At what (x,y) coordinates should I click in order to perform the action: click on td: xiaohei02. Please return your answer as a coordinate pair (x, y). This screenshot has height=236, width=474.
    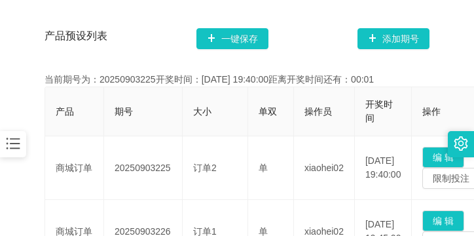
    Looking at the image, I should click on (324, 168).